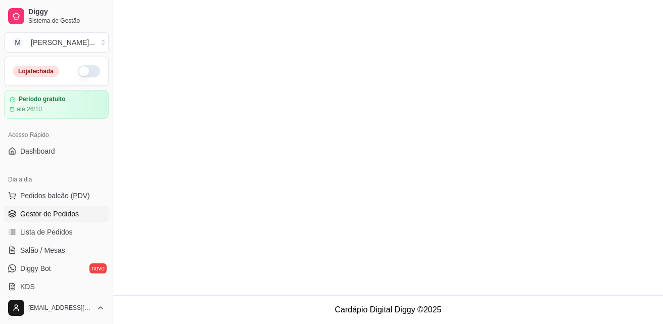  Describe the element at coordinates (89, 71) in the screenshot. I see `button: Alterar Status` at that location.